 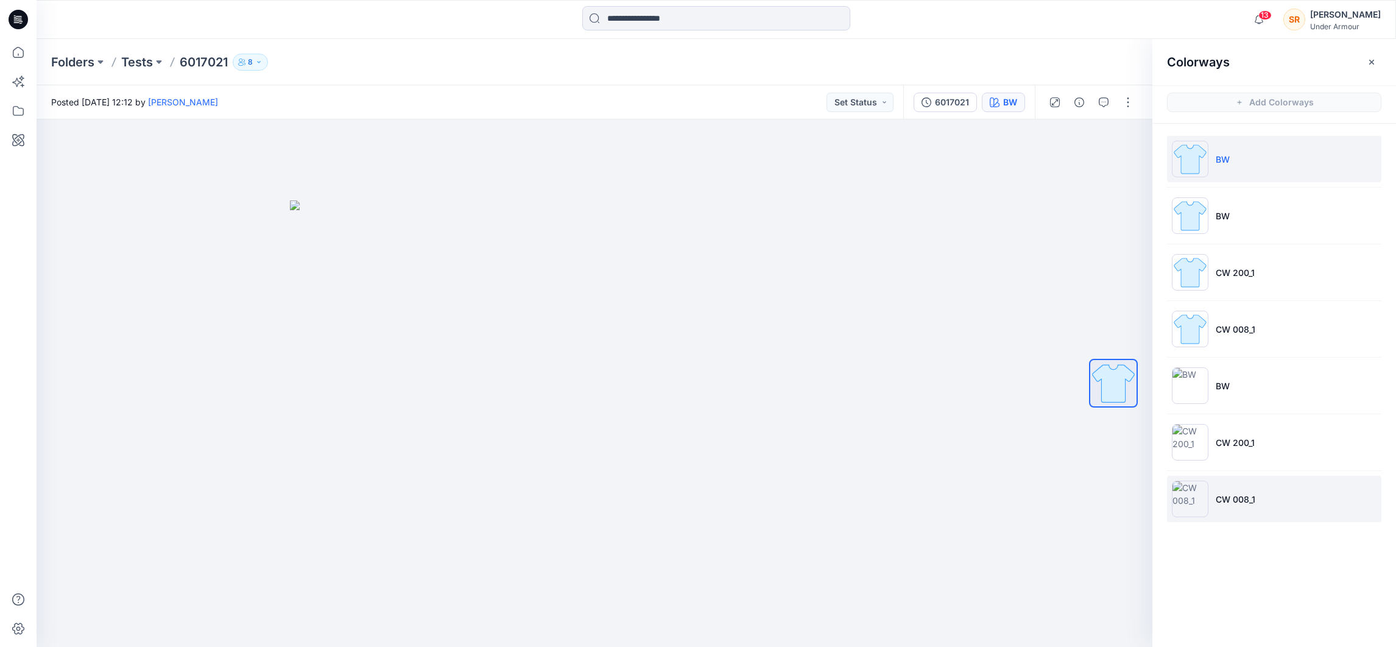 I want to click on span: 13, so click(x=1265, y=15).